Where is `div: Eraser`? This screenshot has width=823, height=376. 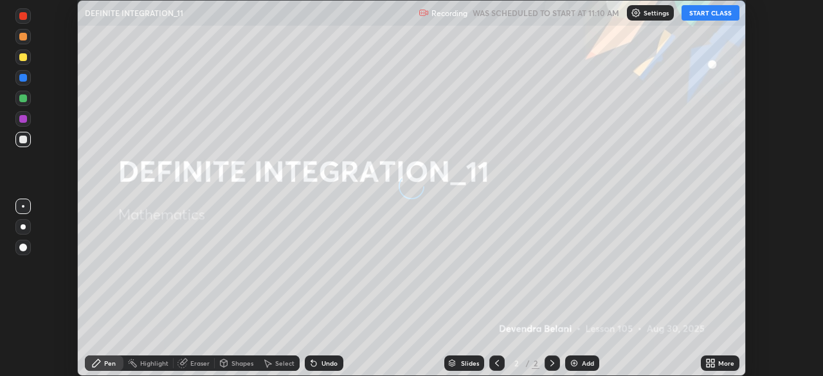
div: Eraser is located at coordinates (200, 363).